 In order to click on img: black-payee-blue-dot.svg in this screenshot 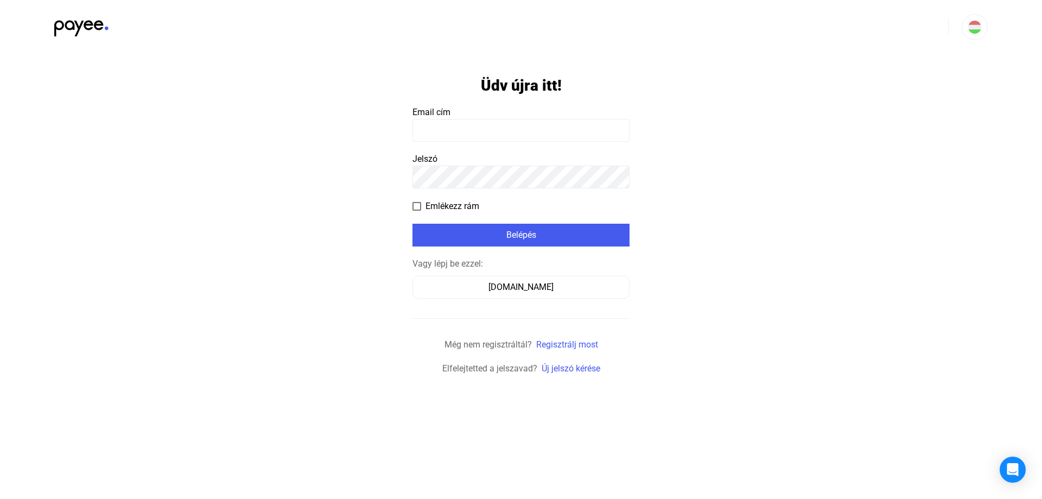, I will do `click(81, 25)`.